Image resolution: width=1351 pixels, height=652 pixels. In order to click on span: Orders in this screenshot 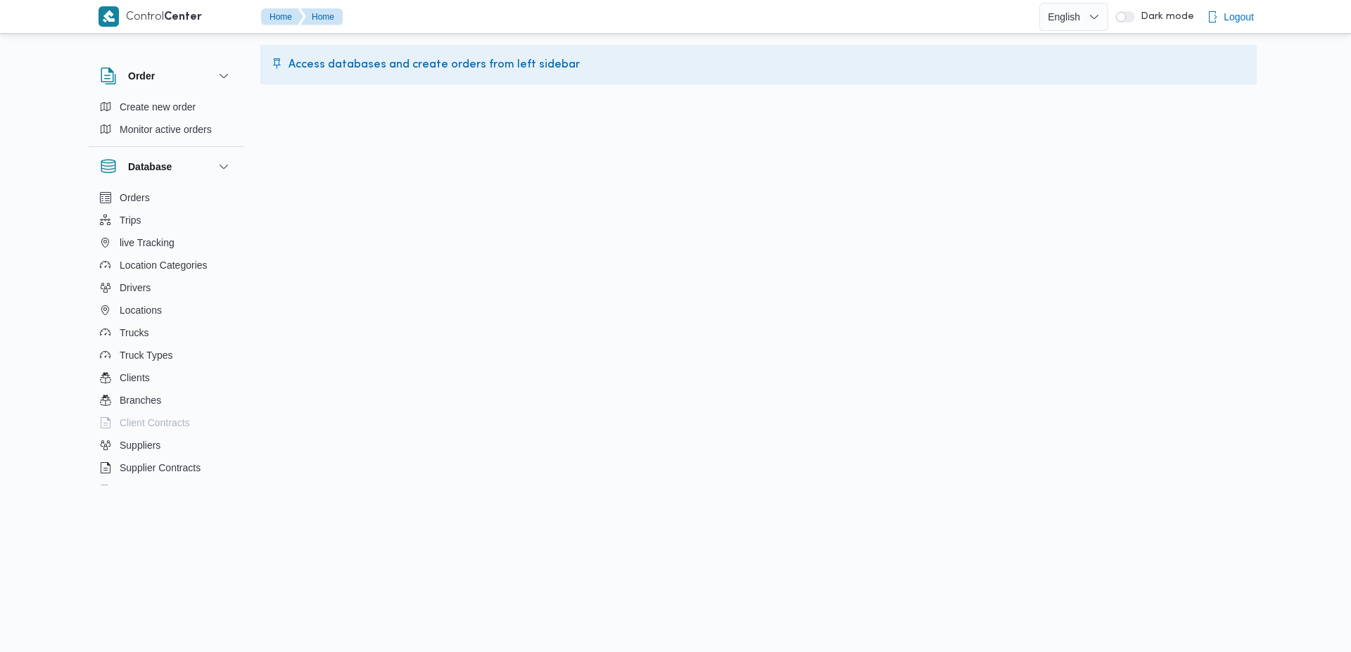, I will do `click(134, 198)`.